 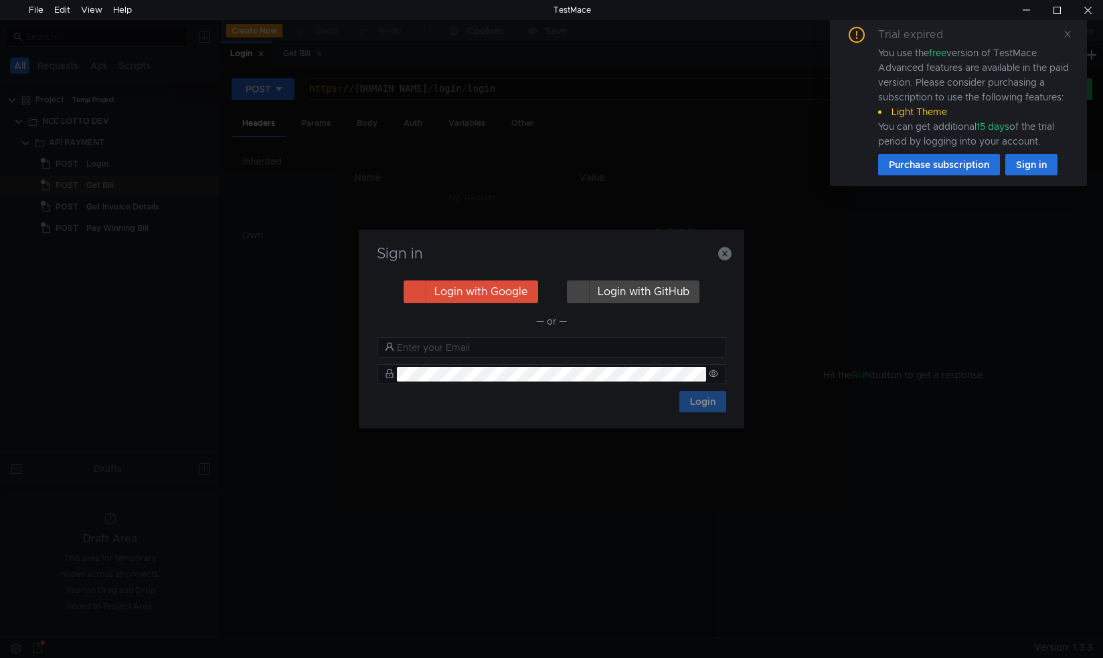 I want to click on button: Login with GitHub, so click(x=633, y=292).